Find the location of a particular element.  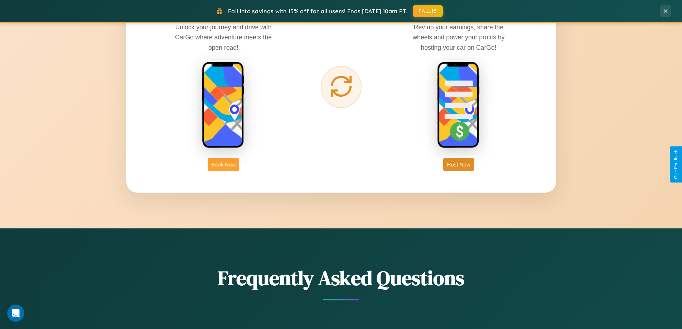

img: host phone is located at coordinates (458, 105).